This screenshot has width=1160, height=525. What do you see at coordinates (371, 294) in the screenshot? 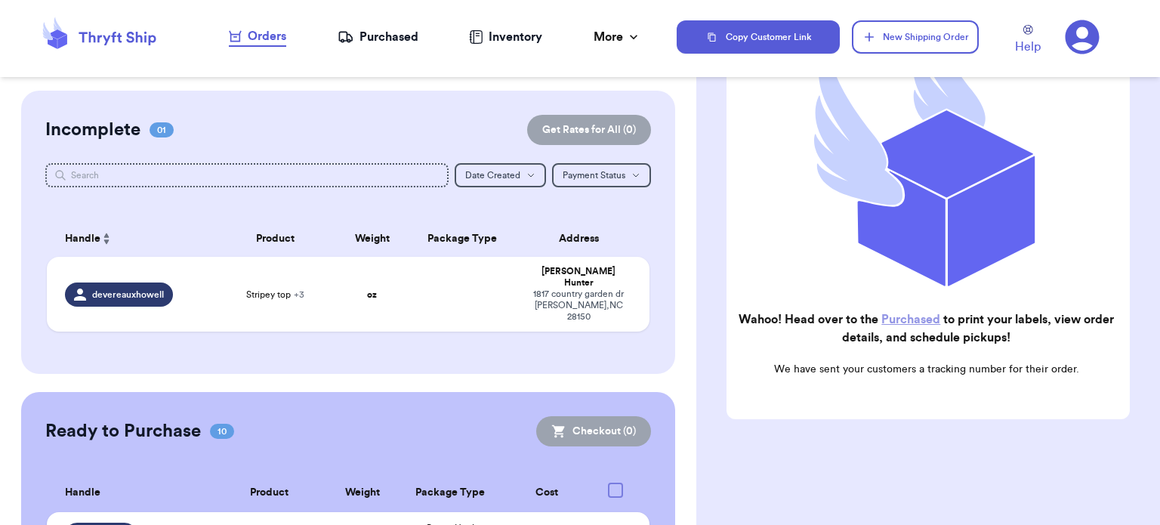
I see `strong: oz` at bounding box center [371, 294].